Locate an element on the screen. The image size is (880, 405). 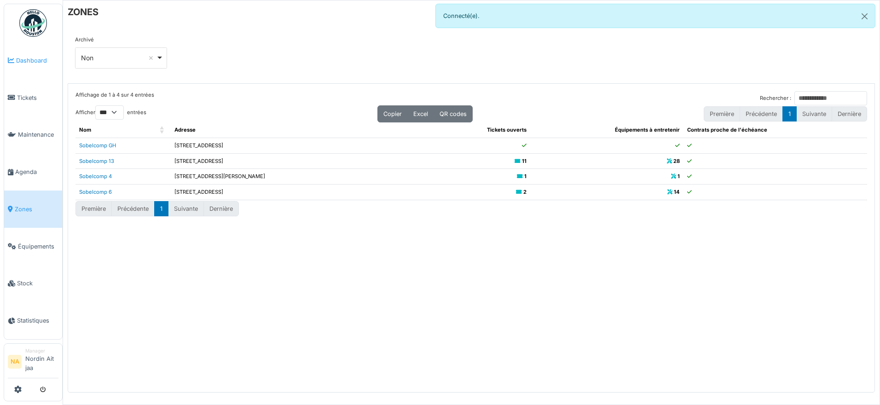
li: Nordin Ait jaa is located at coordinates (42, 362).